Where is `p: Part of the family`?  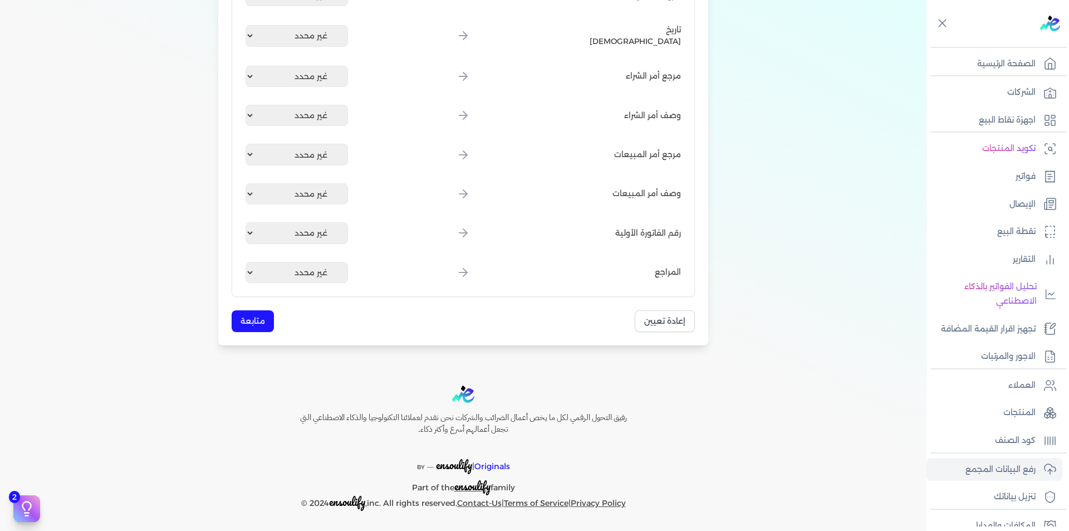 p: Part of the family is located at coordinates (463, 484).